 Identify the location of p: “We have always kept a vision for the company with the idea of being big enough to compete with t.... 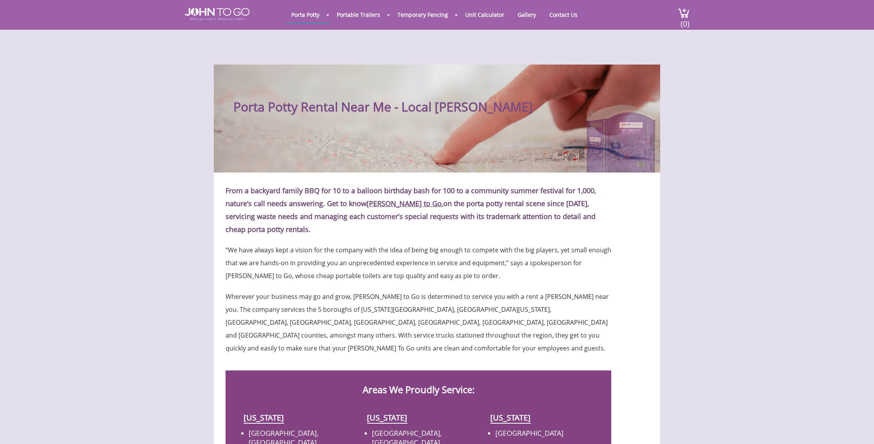
(418, 261).